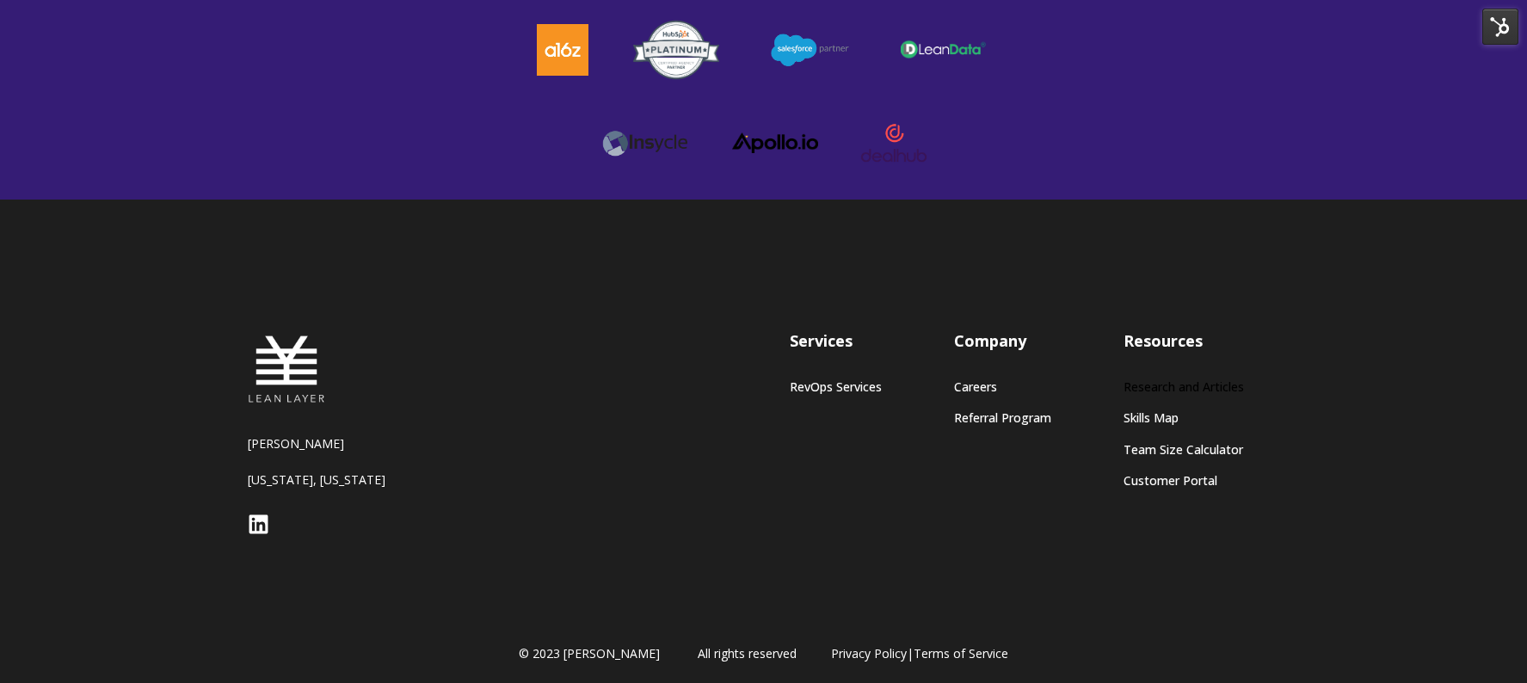  Describe the element at coordinates (1184, 480) in the screenshot. I see `a: Customer Portal` at that location.